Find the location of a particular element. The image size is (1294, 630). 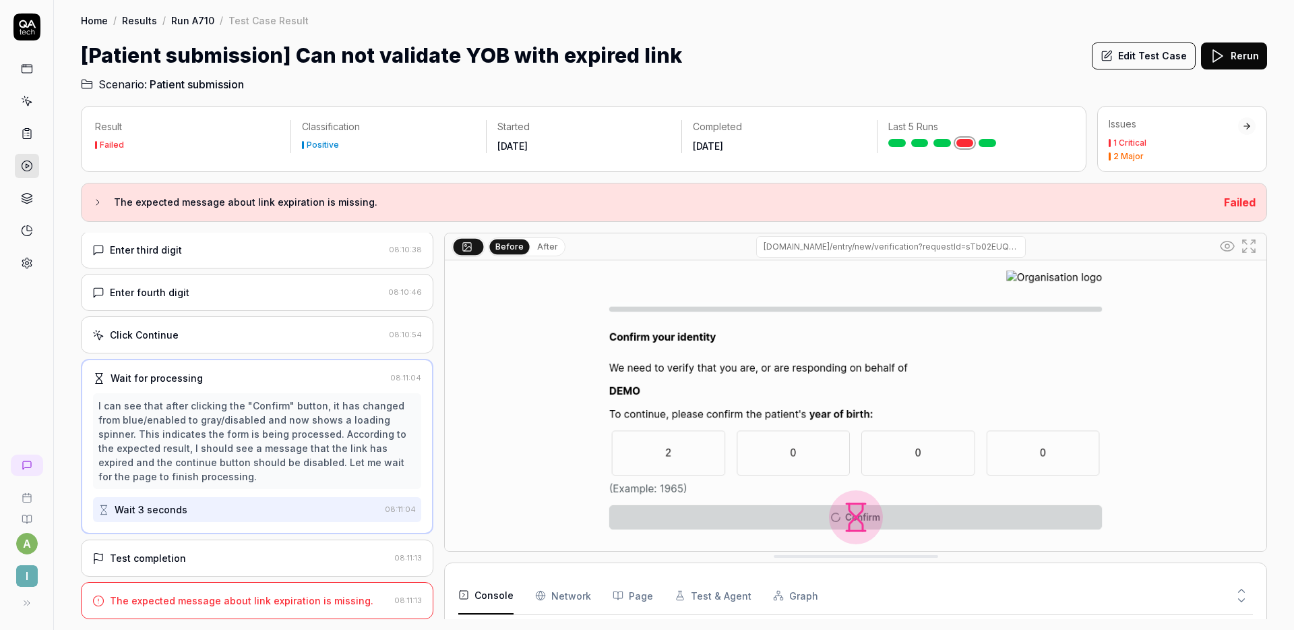

h3: The expected message about link expiration is missing. is located at coordinates (663, 202).